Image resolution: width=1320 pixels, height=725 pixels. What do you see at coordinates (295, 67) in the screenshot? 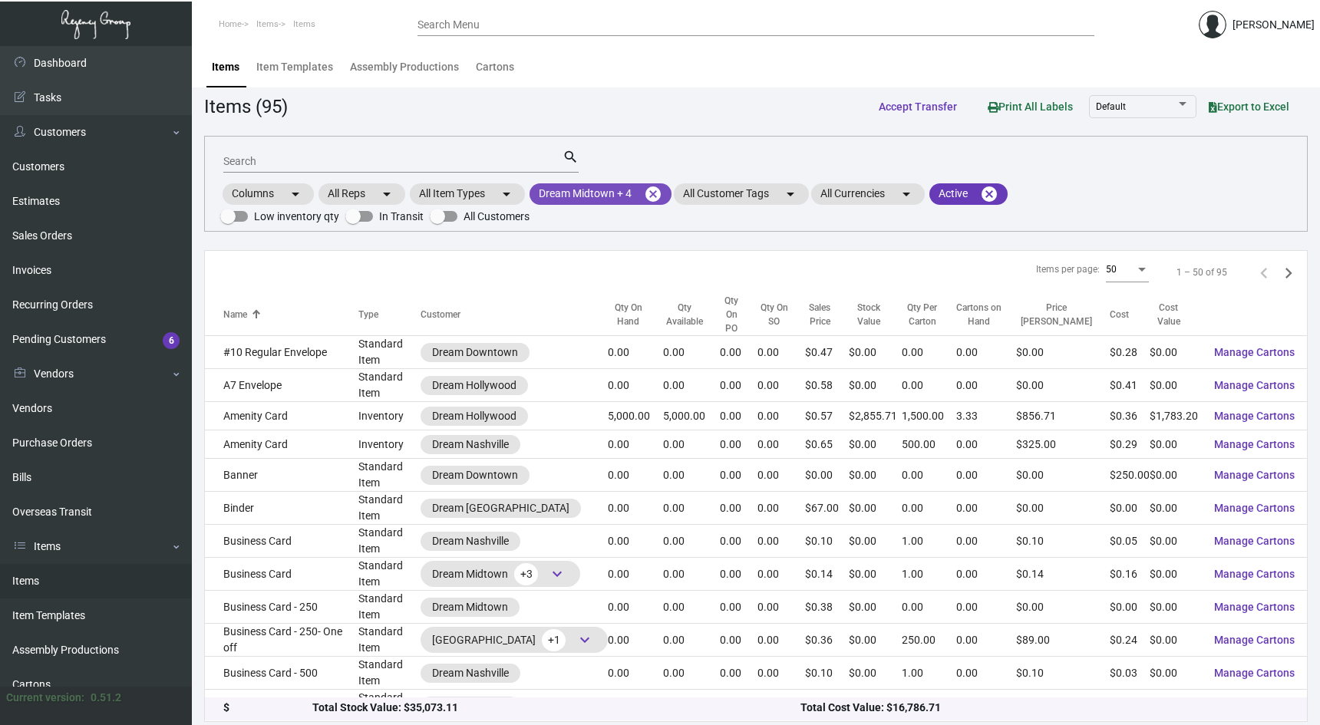
I see `div: Item Templates` at bounding box center [295, 67].